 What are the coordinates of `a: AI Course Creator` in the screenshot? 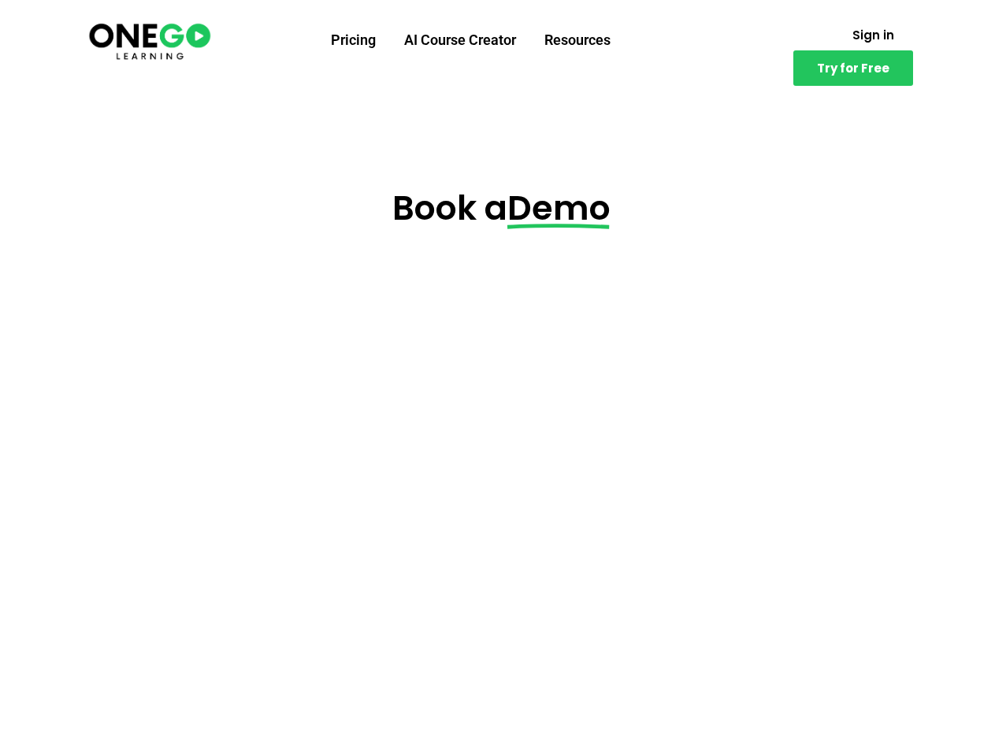 It's located at (460, 40).